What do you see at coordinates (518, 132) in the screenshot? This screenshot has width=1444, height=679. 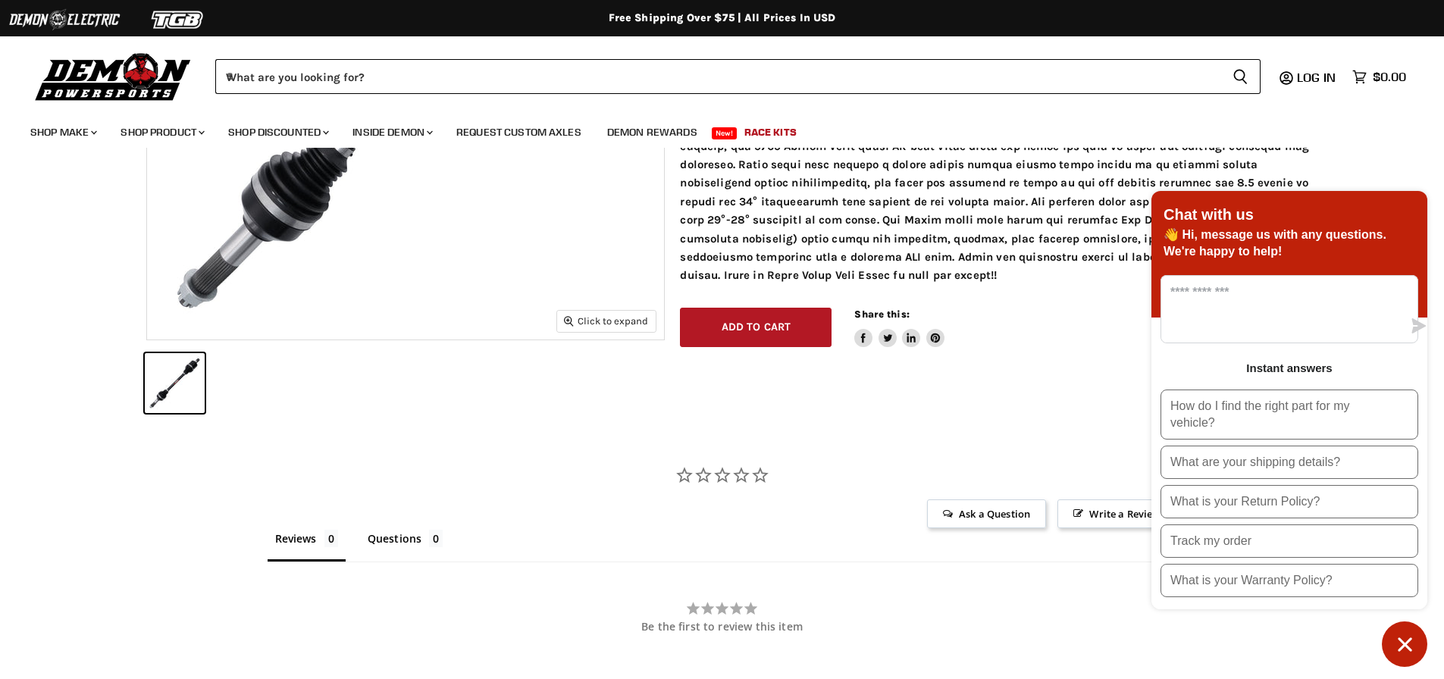 I see `a: Request Custom Axles` at bounding box center [518, 132].